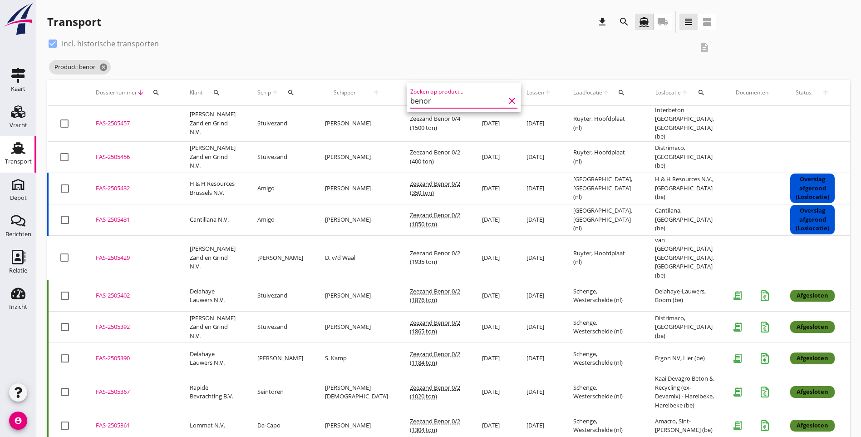  What do you see at coordinates (18, 234) in the screenshot?
I see `div: Berichten` at bounding box center [18, 234].